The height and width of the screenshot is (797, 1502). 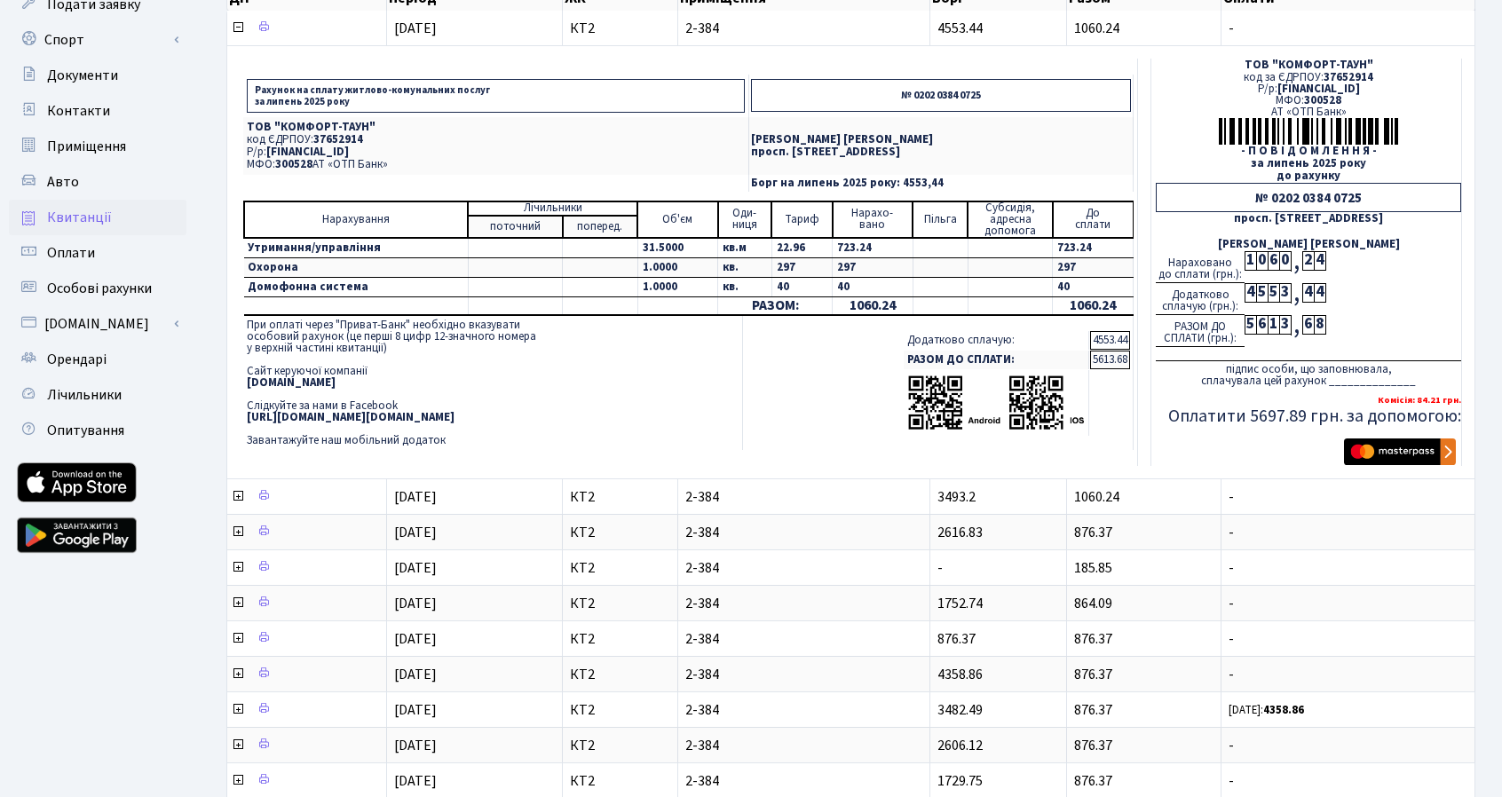 What do you see at coordinates (1093, 219) in the screenshot?
I see `td: До cплати` at bounding box center [1093, 219].